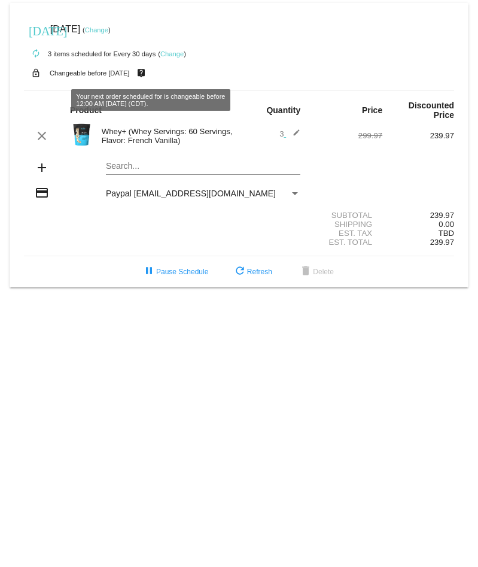  Describe the element at coordinates (175, 272) in the screenshot. I see `button: Pause Schedule` at that location.